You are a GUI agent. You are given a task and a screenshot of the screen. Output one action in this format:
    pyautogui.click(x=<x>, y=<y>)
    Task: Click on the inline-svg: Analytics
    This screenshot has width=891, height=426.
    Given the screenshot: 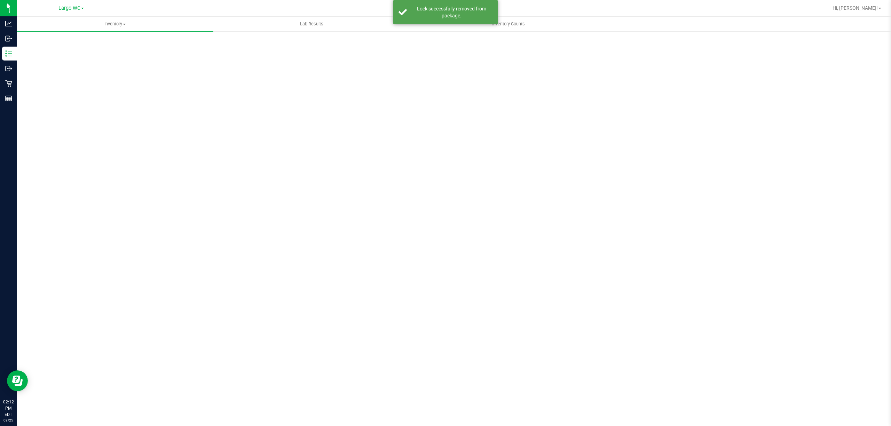 What is the action you would take?
    pyautogui.click(x=9, y=24)
    